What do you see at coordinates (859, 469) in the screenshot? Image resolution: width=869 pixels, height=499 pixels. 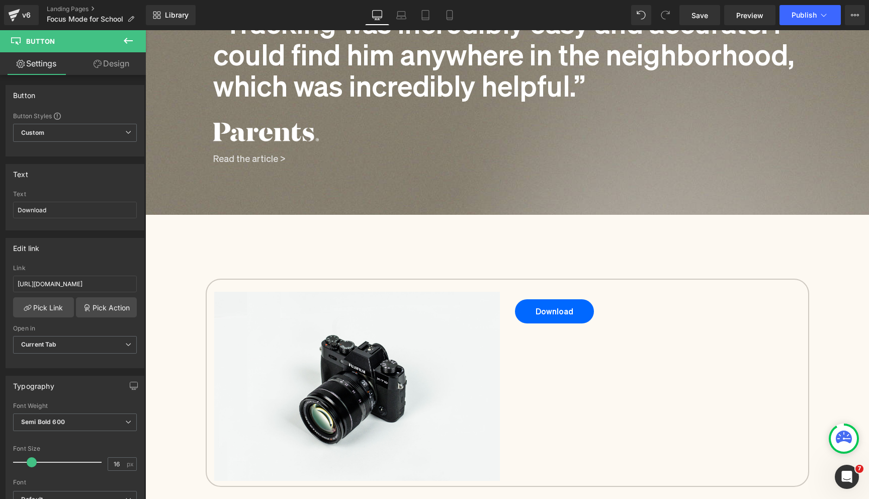 I see `span: 7` at bounding box center [859, 469].